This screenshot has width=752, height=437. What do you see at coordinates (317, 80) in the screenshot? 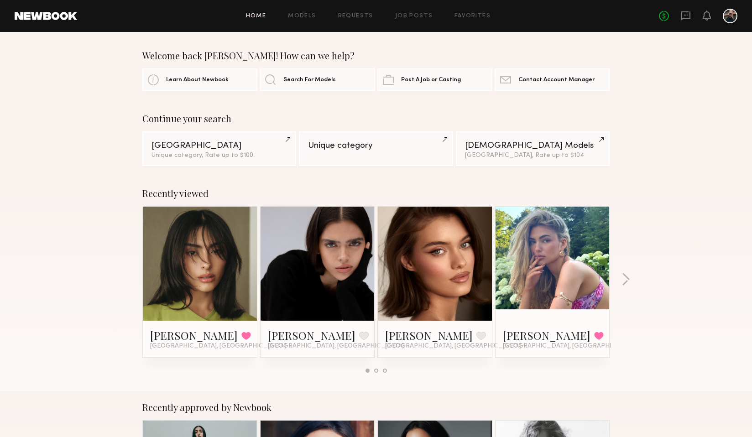
I see `a: Search For Models` at bounding box center [317, 80].